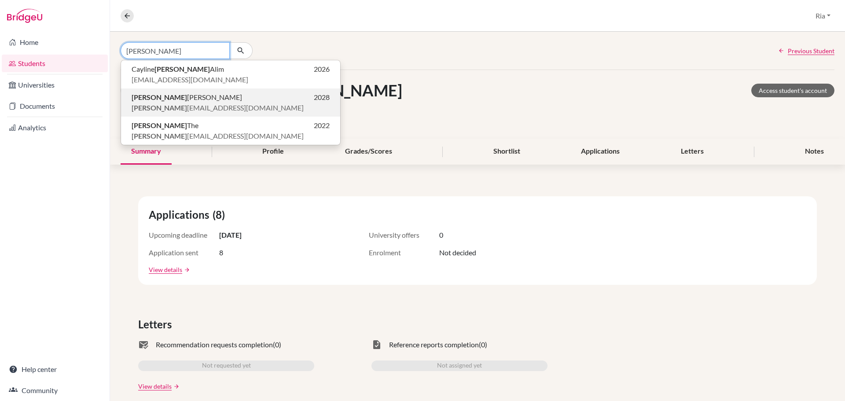 The image size is (845, 401). Describe the element at coordinates (322, 69) in the screenshot. I see `span: 2026` at that location.